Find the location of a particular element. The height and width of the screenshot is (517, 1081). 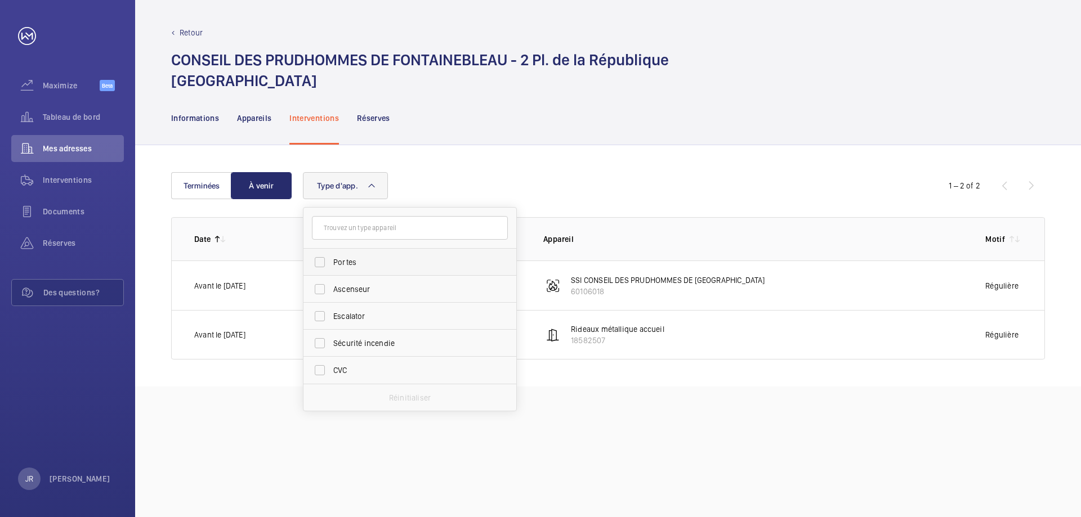

button: Type d'app. is located at coordinates (345, 186).